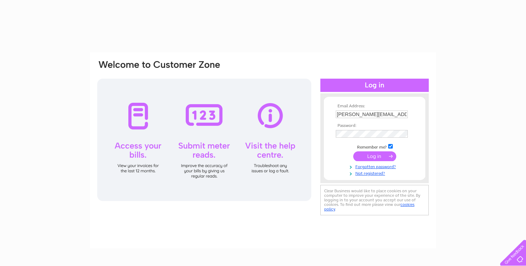  Describe the element at coordinates (369, 207) in the screenshot. I see `a: cookies policy` at that location.